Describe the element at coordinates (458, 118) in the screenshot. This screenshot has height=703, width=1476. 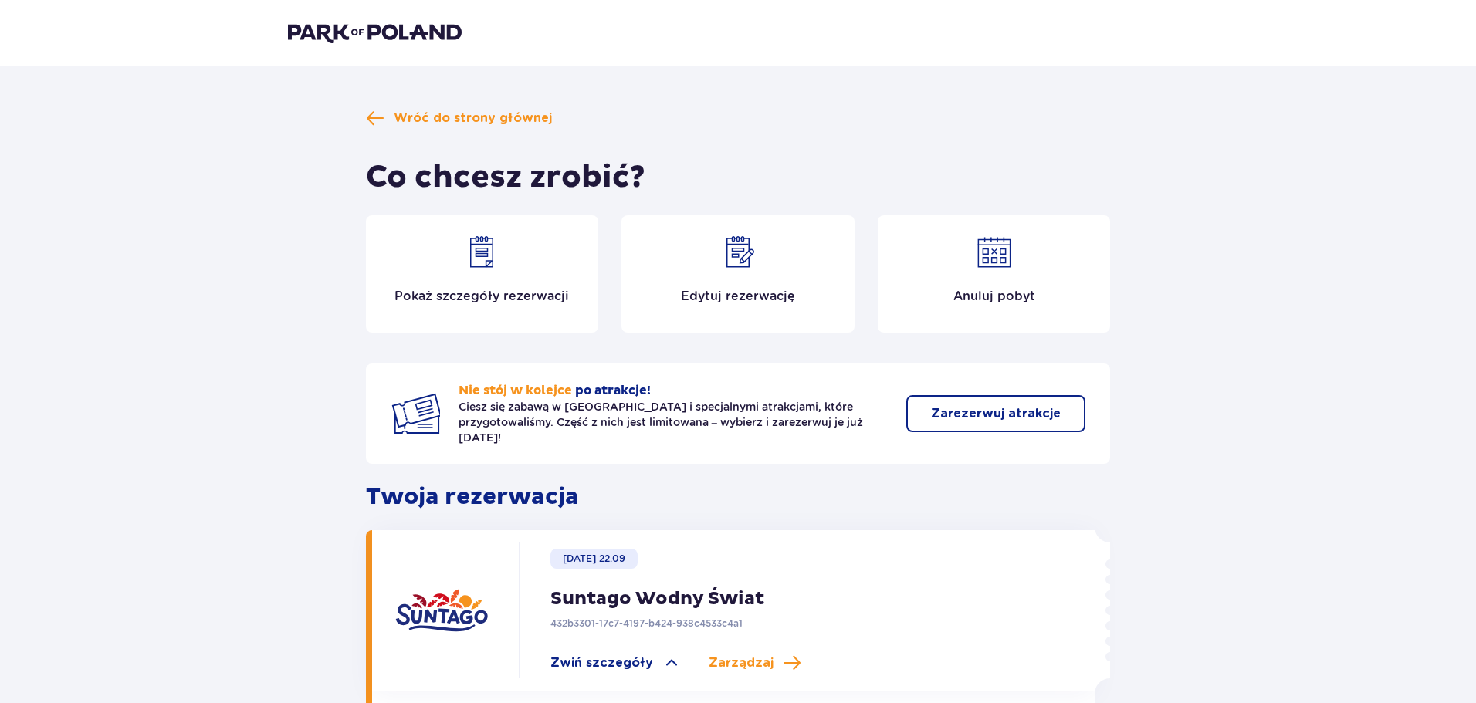
I see `a: Wróć do strony głównej` at that location.